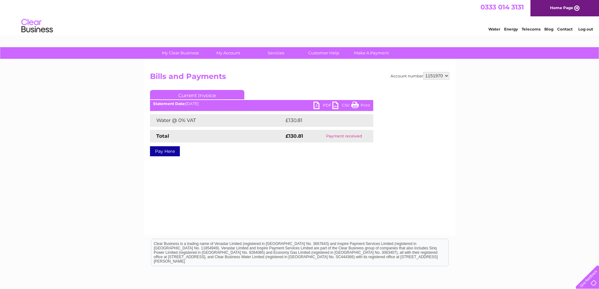 The image size is (599, 289). What do you see at coordinates (531, 29) in the screenshot?
I see `a: Telecoms` at bounding box center [531, 29].